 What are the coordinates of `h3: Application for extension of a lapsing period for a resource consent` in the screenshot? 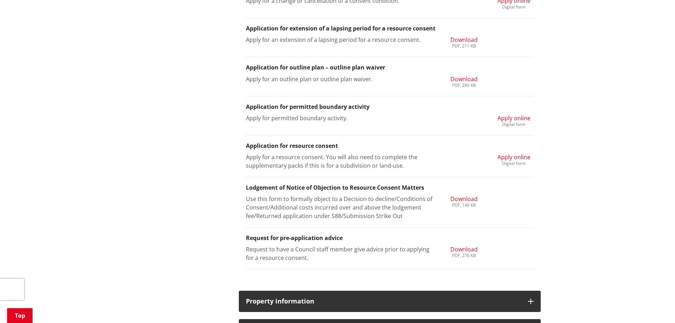 It's located at (390, 28).